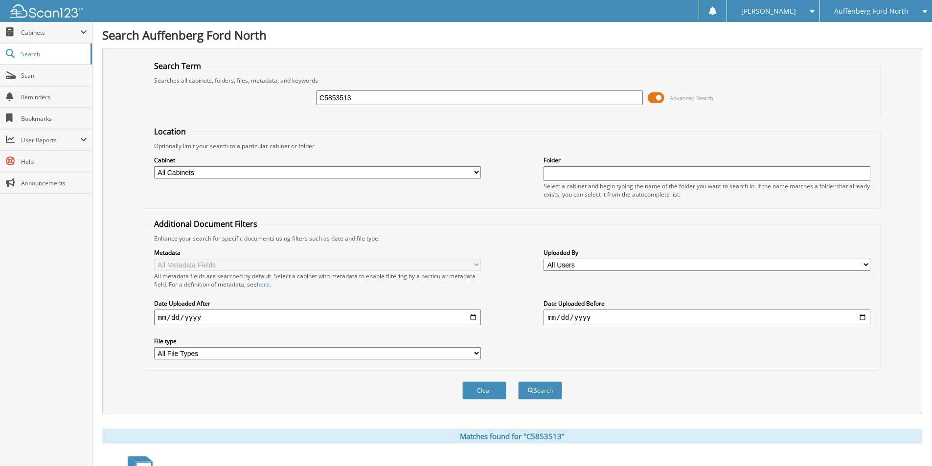 Image resolution: width=932 pixels, height=466 pixels. I want to click on span: User Reports, so click(50, 140).